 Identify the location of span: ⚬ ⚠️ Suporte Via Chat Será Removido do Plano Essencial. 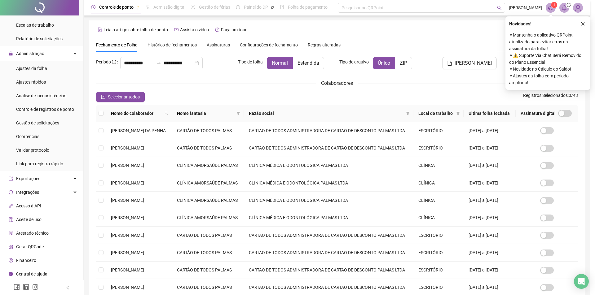
(548, 59).